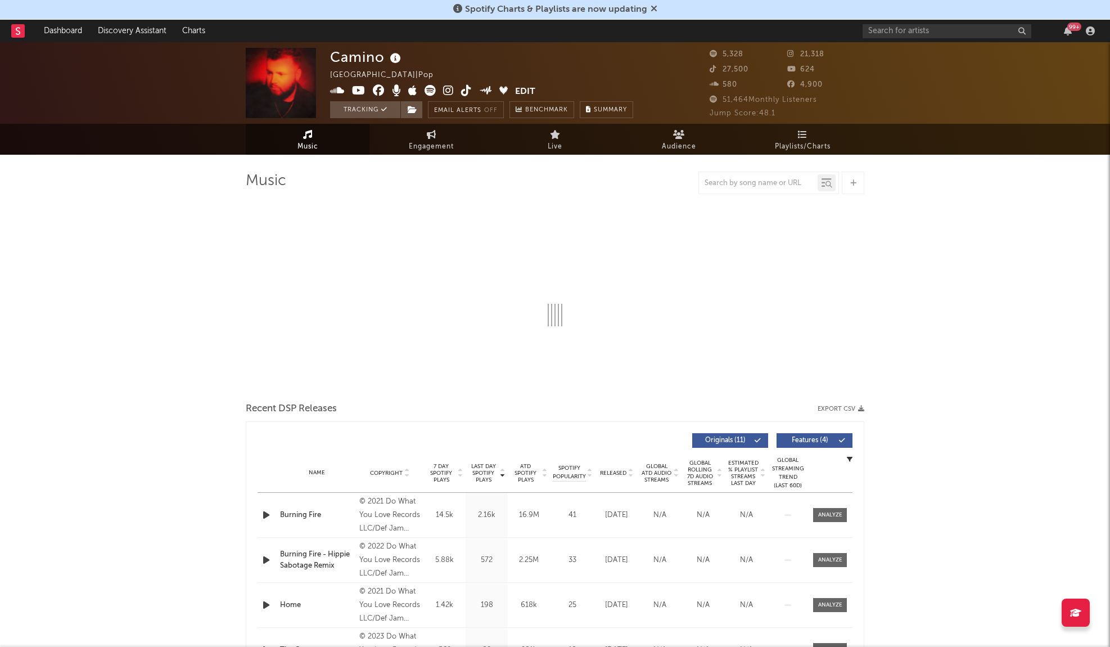 This screenshot has width=1110, height=647. What do you see at coordinates (573, 515) in the screenshot?
I see `div: 41` at bounding box center [573, 515].